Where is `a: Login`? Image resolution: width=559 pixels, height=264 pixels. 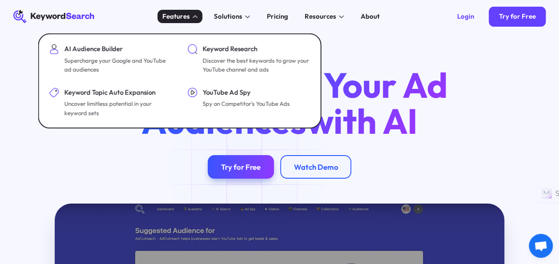
a: Login is located at coordinates (465, 16).